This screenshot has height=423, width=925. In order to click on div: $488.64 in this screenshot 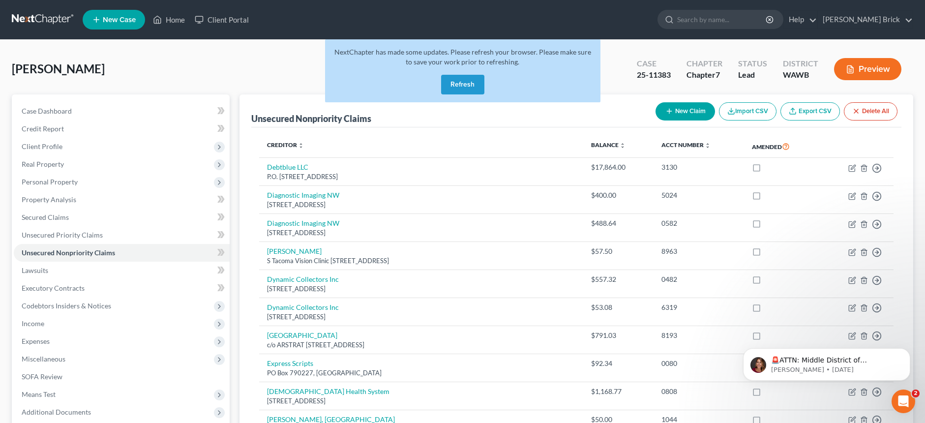, I will do `click(618, 223)`.